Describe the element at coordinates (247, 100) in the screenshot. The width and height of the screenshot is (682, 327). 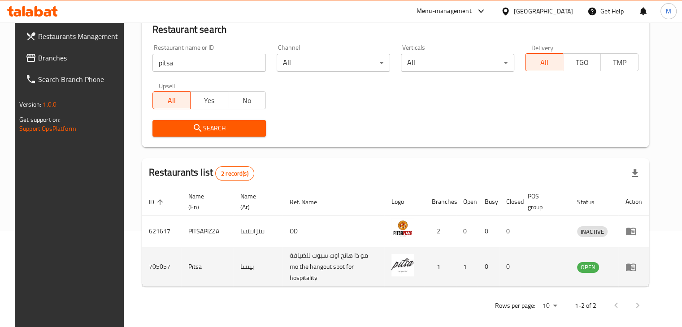
I see `button: No` at that location.